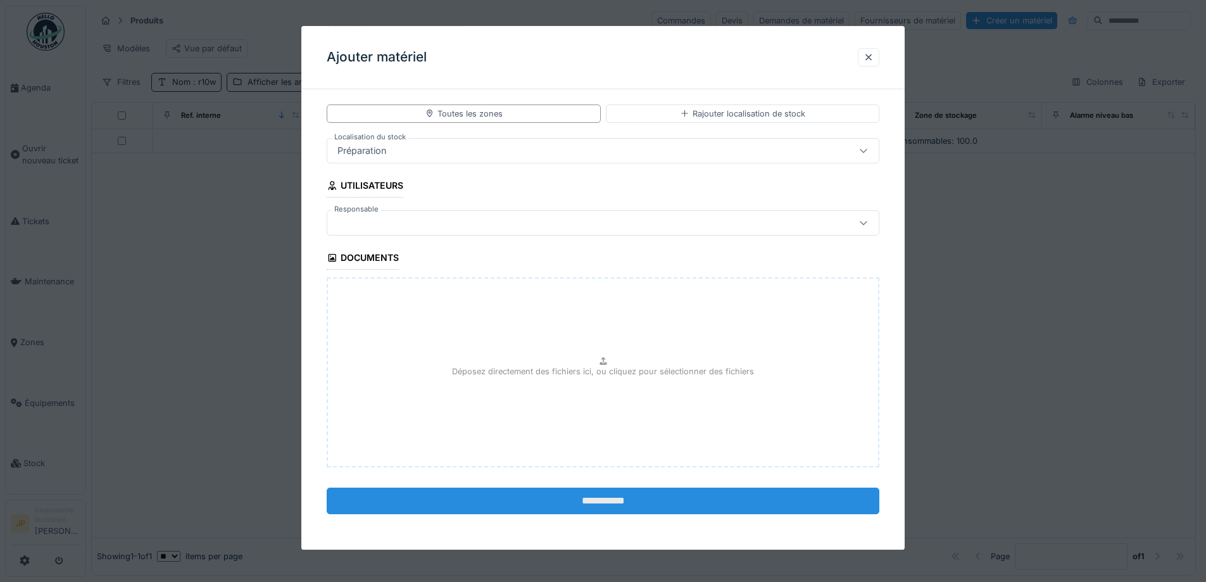 Image resolution: width=1206 pixels, height=582 pixels. Describe the element at coordinates (362, 151) in the screenshot. I see `div: Préparation` at that location.